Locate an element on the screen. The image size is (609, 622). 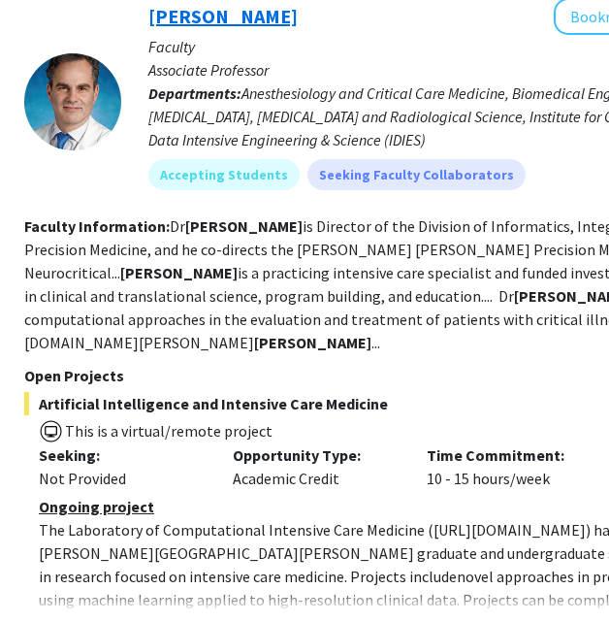
p: Seeking: is located at coordinates (121, 455).